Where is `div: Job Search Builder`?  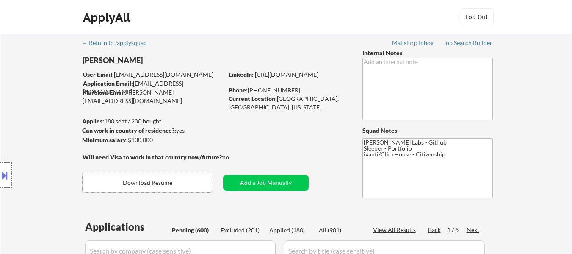
div: Job Search Builder is located at coordinates (468, 43).